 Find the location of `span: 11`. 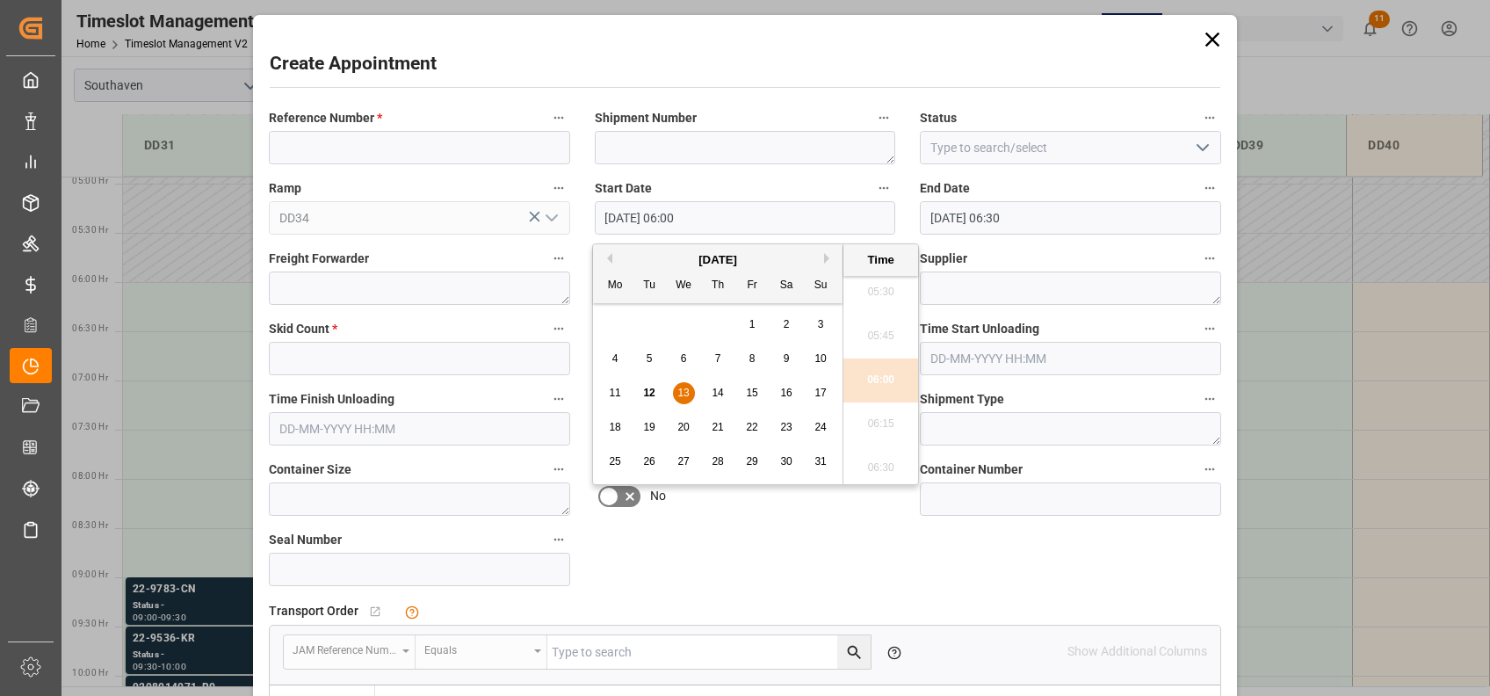

span: 11 is located at coordinates (614, 393).